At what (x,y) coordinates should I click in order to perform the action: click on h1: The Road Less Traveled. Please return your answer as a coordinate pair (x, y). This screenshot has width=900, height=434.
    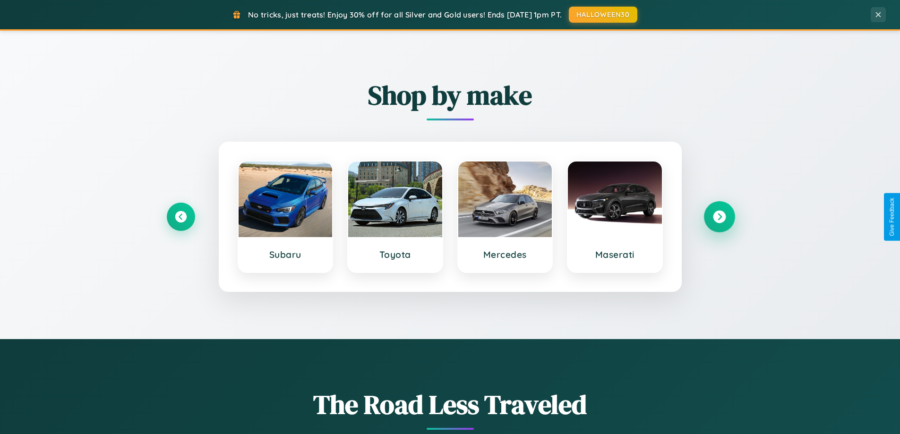
    Looking at the image, I should click on (450, 404).